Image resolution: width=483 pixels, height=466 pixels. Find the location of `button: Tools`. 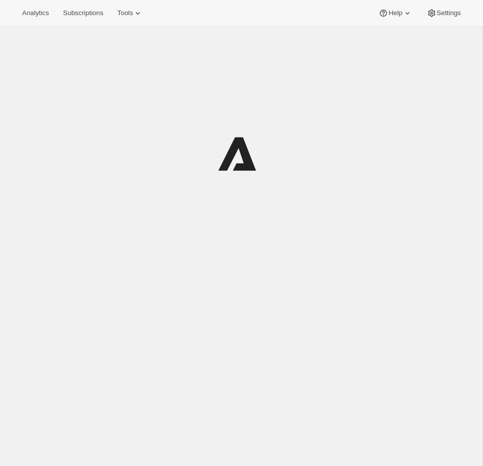

button: Tools is located at coordinates (130, 13).